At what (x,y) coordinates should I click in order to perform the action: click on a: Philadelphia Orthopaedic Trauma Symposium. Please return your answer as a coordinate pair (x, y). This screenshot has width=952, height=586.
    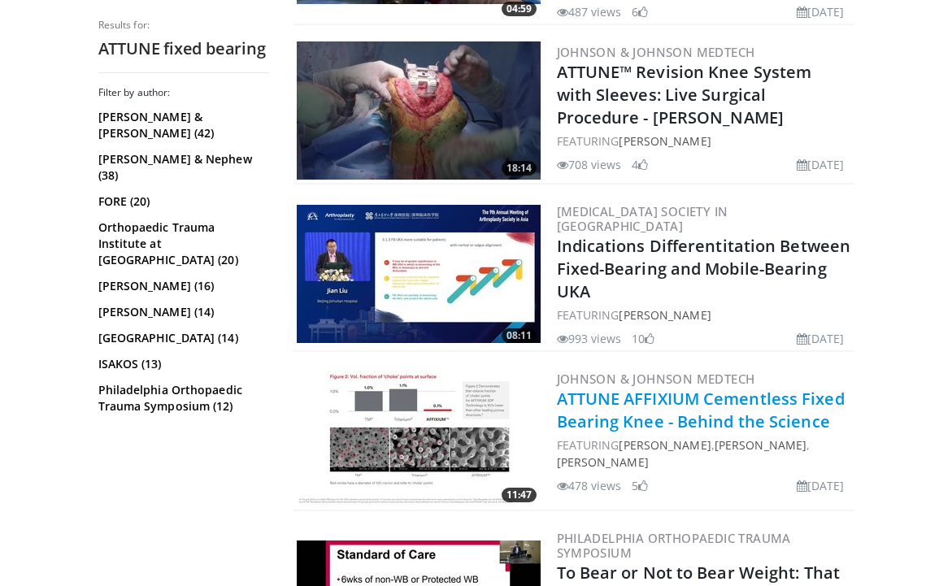
    Looking at the image, I should click on (674, 545).